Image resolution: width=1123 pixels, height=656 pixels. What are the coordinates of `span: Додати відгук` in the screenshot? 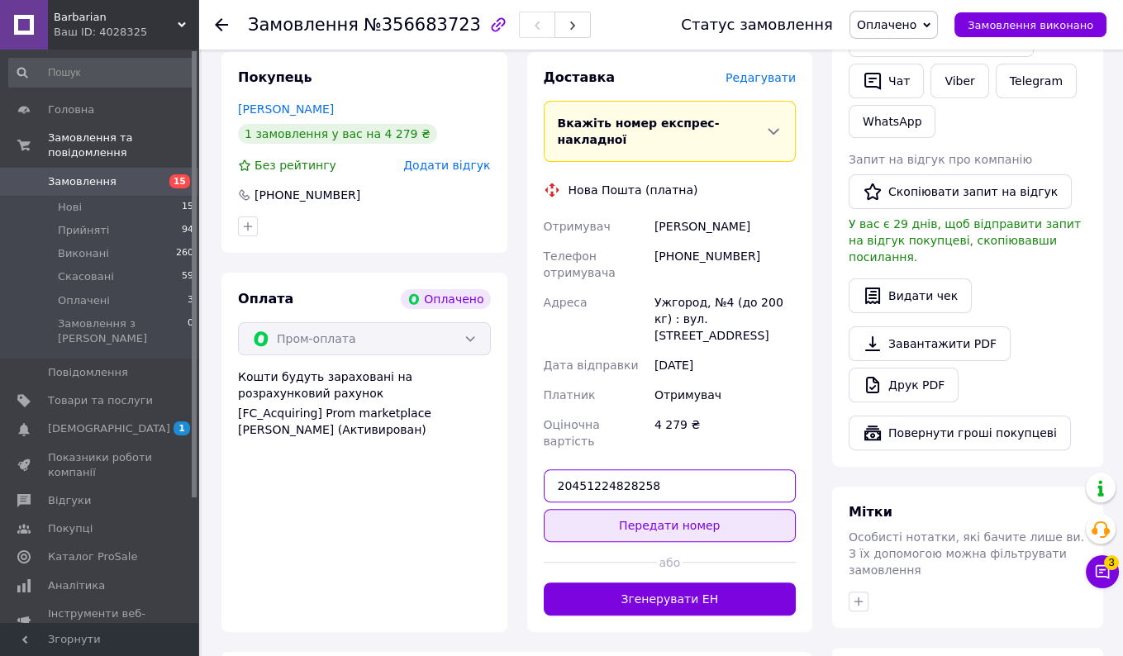 It's located at (446, 165).